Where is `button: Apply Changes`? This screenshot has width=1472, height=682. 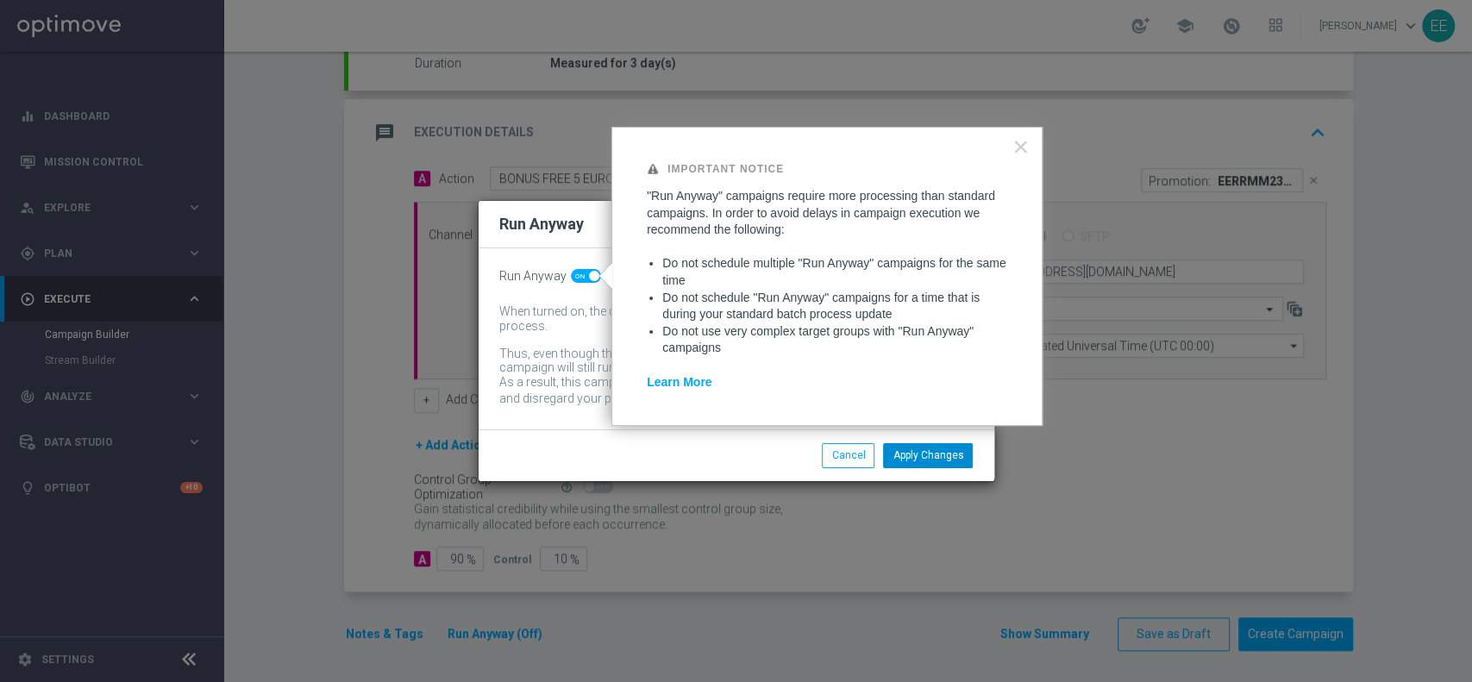
button: Apply Changes is located at coordinates (928, 455).